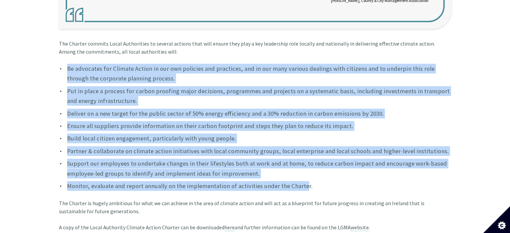  What do you see at coordinates (255, 96) in the screenshot?
I see `li: Put in place a process for carbon proofing major decisions, programmes and projects on a systemat...` at bounding box center [255, 96].